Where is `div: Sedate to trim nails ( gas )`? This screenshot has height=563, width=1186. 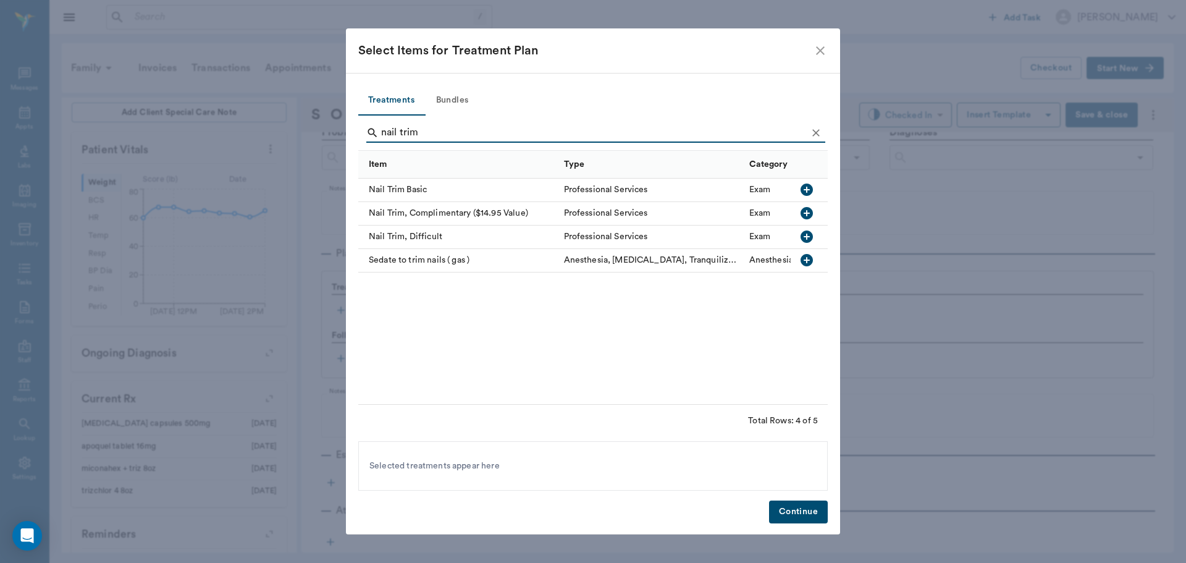
div: Sedate to trim nails ( gas ) is located at coordinates (458, 261).